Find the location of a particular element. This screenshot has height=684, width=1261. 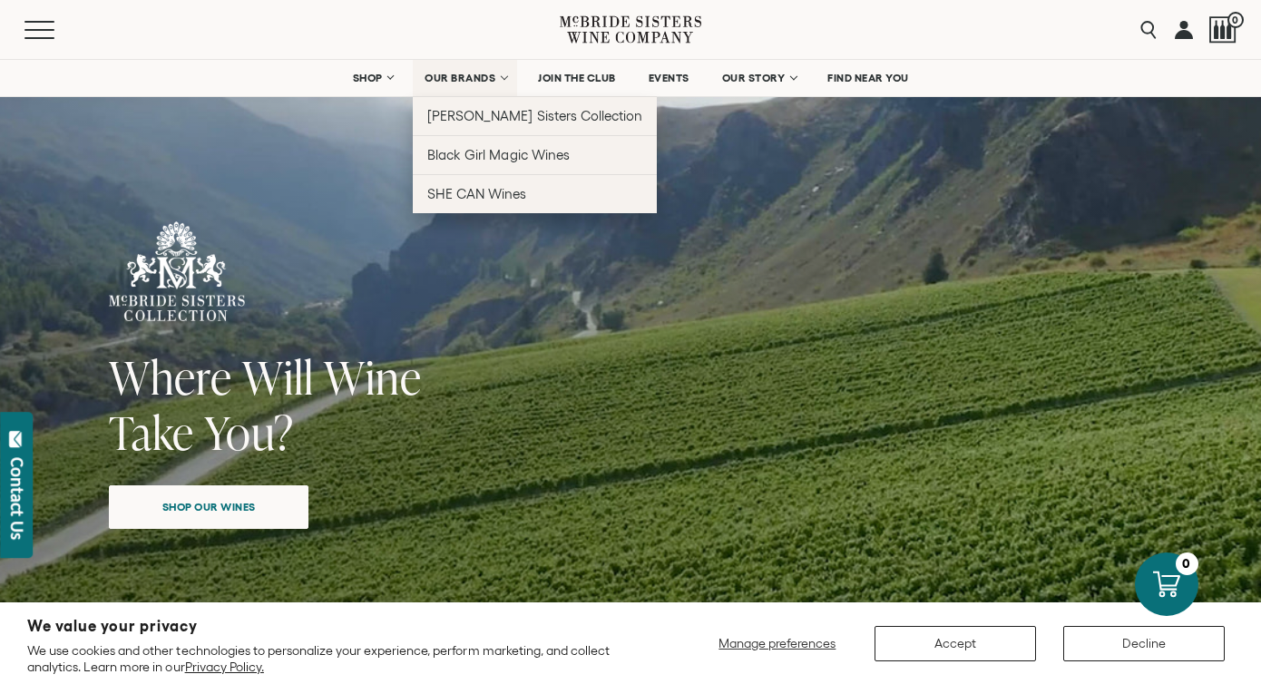

p: We use cookies and other technologies to personalize your experience, perform marketing, and coll... is located at coordinates (338, 659).